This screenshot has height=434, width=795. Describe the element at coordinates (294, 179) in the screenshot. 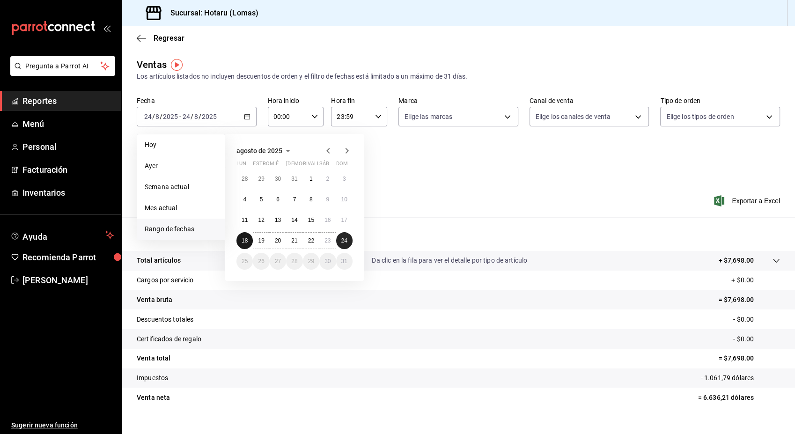

I see `abbr: 31 de julio de 2025` at that location.